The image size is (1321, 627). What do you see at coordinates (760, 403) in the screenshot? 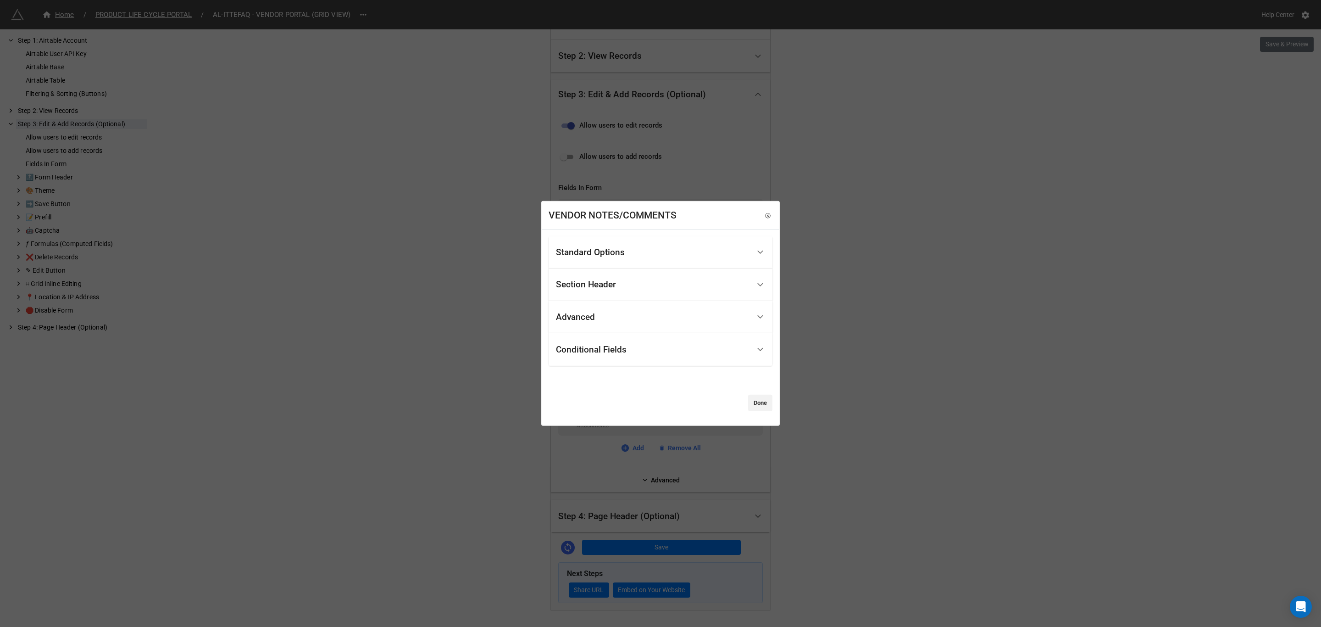
I see `a: Done` at bounding box center [760, 403].